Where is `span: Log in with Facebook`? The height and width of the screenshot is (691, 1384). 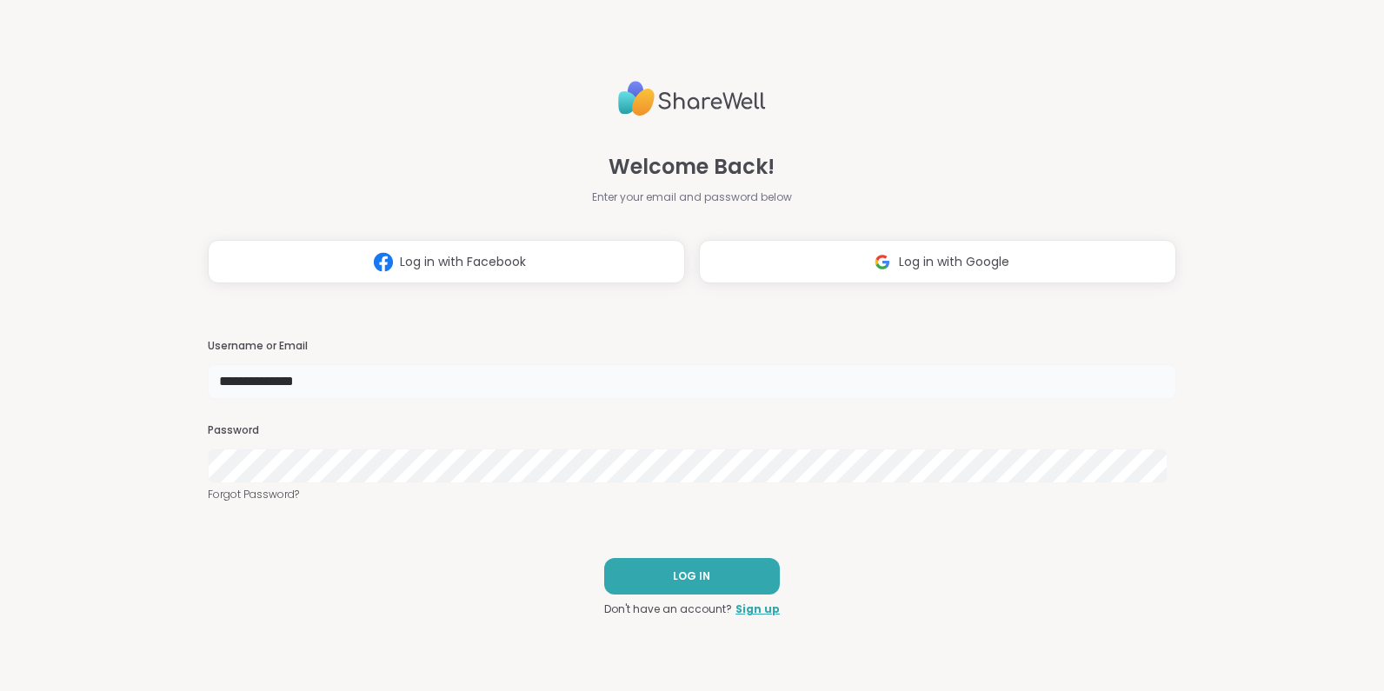
span: Log in with Facebook is located at coordinates (463, 262).